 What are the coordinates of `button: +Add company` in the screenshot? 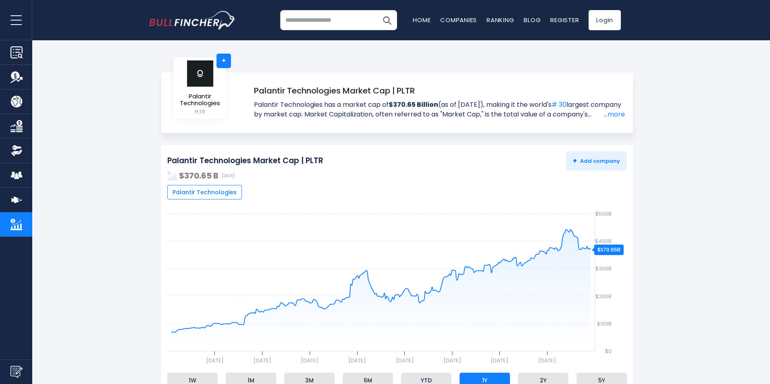 It's located at (596, 161).